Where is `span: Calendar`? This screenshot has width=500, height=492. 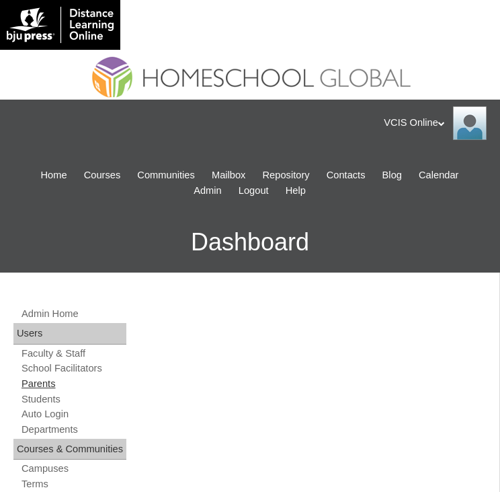 span: Calendar is located at coordinates (438, 175).